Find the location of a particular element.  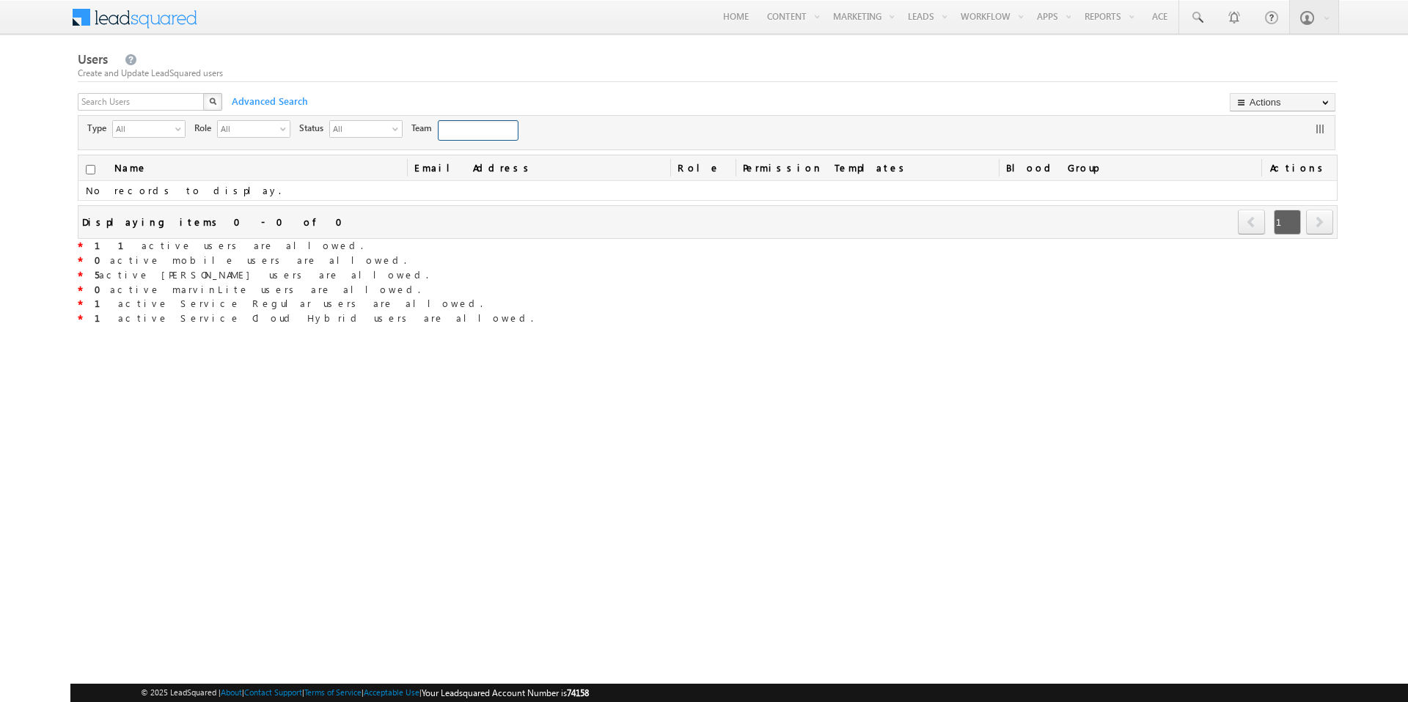

span: active Service Regular users are allowed. is located at coordinates (282, 303).